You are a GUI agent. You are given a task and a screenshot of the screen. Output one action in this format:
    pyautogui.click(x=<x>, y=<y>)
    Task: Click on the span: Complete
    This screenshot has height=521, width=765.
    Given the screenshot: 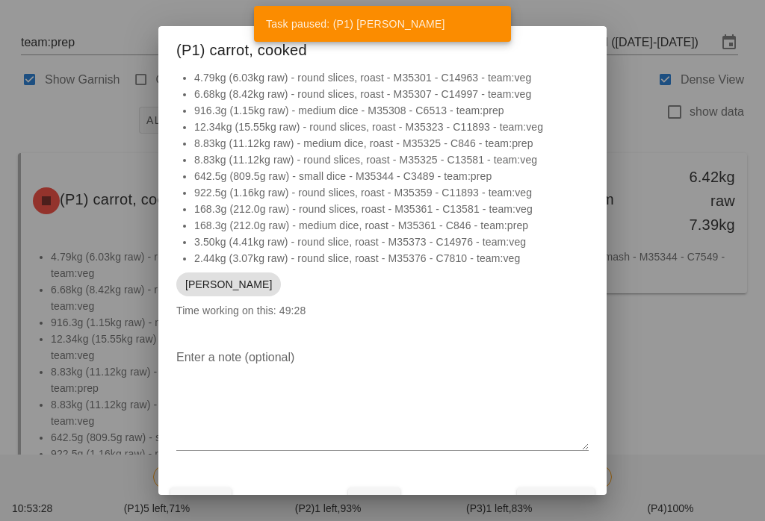 What is the action you would take?
    pyautogui.click(x=556, y=501)
    